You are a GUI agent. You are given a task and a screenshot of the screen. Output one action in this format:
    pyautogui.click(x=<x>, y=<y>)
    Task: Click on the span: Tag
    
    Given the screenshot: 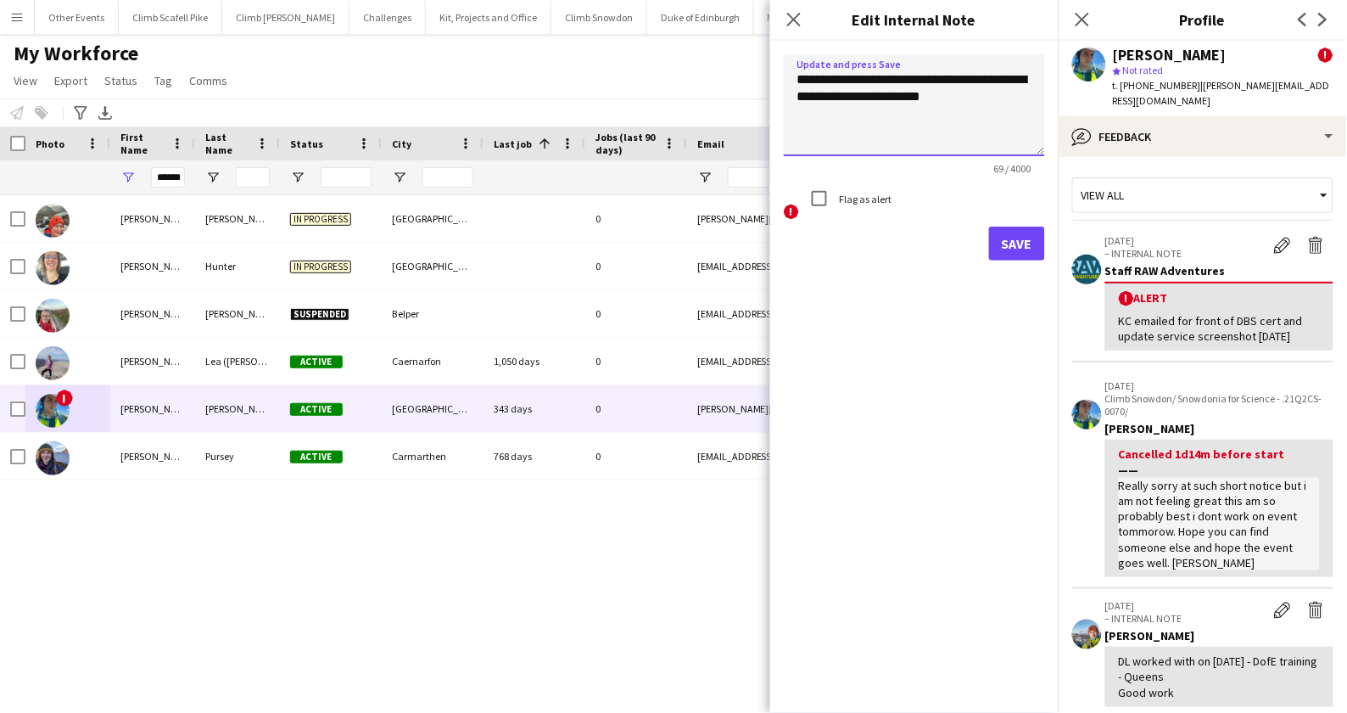 What is the action you would take?
    pyautogui.click(x=163, y=81)
    